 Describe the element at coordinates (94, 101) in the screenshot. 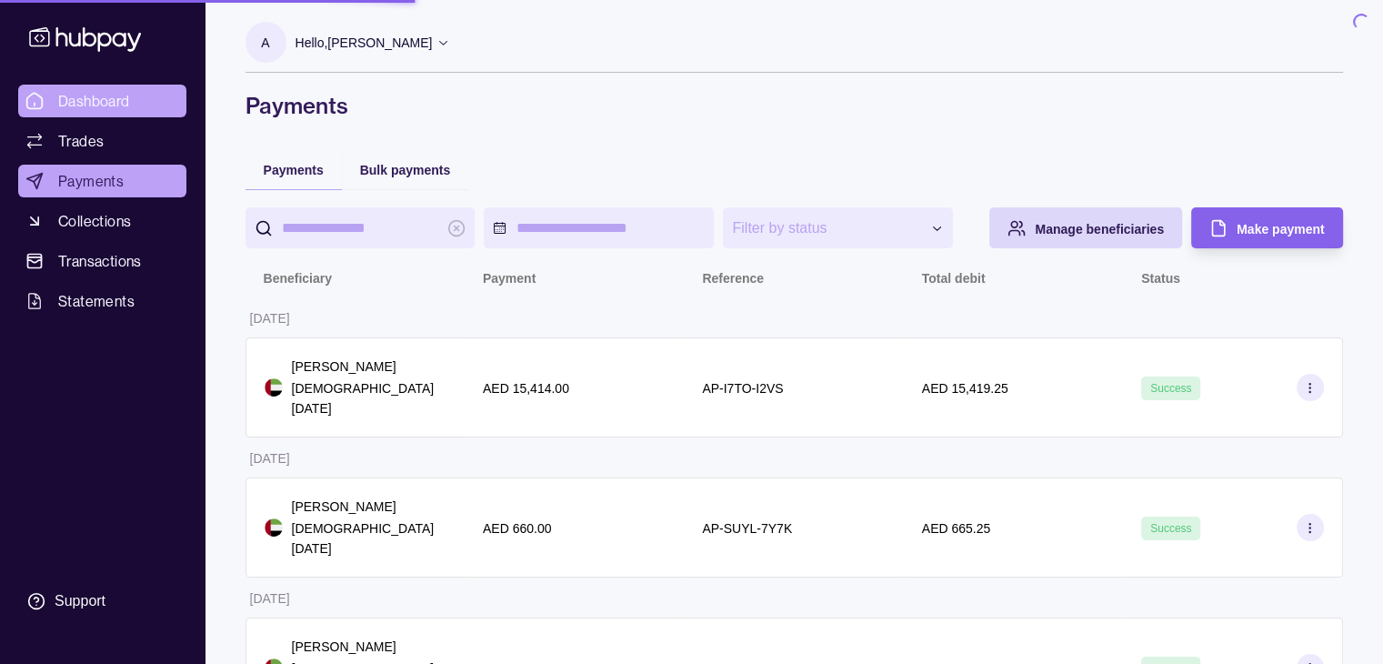

I see `span: Dashboard` at that location.